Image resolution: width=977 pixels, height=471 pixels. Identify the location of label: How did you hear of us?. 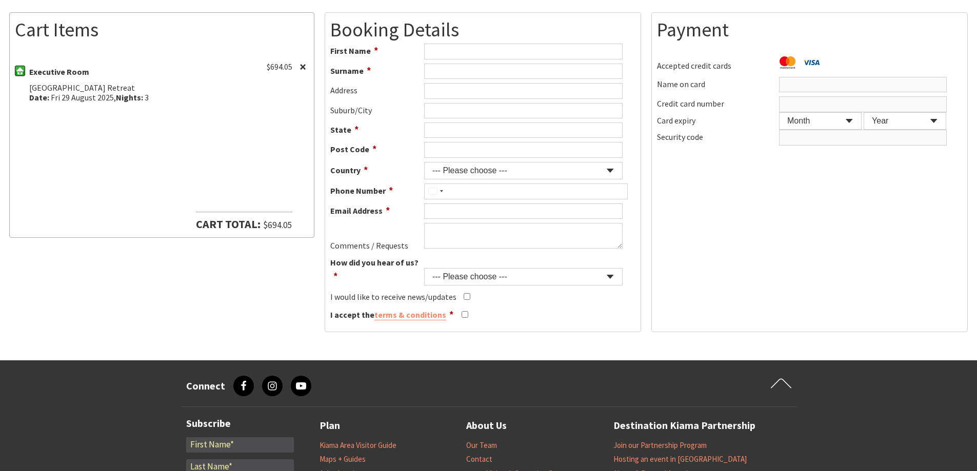
(376, 270).